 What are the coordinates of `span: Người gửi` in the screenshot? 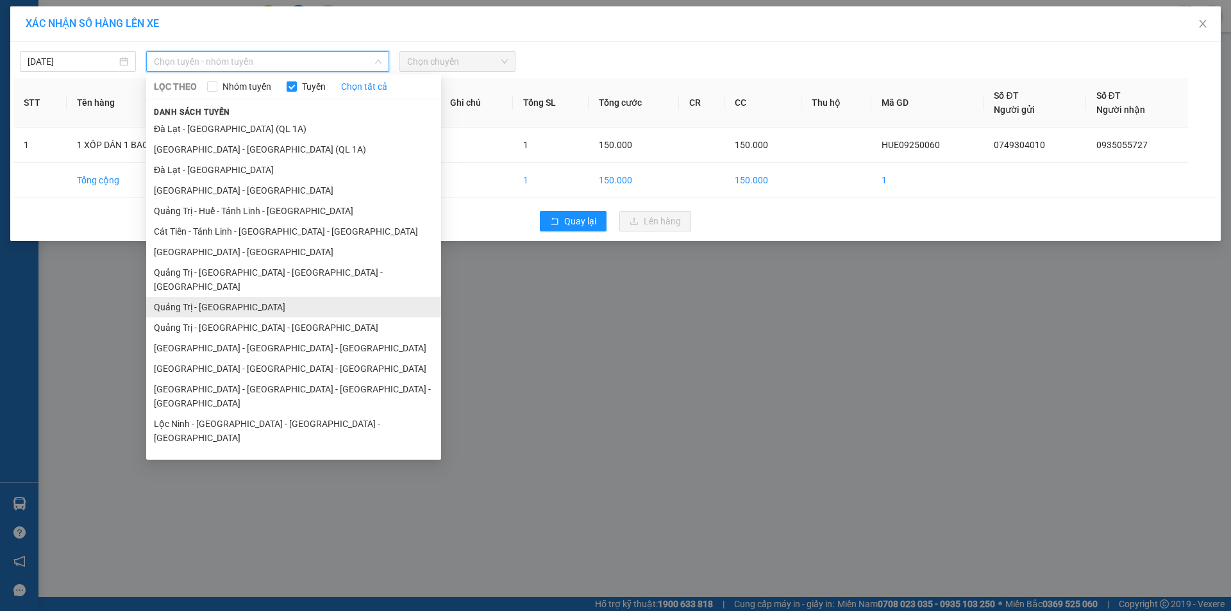 It's located at (1014, 110).